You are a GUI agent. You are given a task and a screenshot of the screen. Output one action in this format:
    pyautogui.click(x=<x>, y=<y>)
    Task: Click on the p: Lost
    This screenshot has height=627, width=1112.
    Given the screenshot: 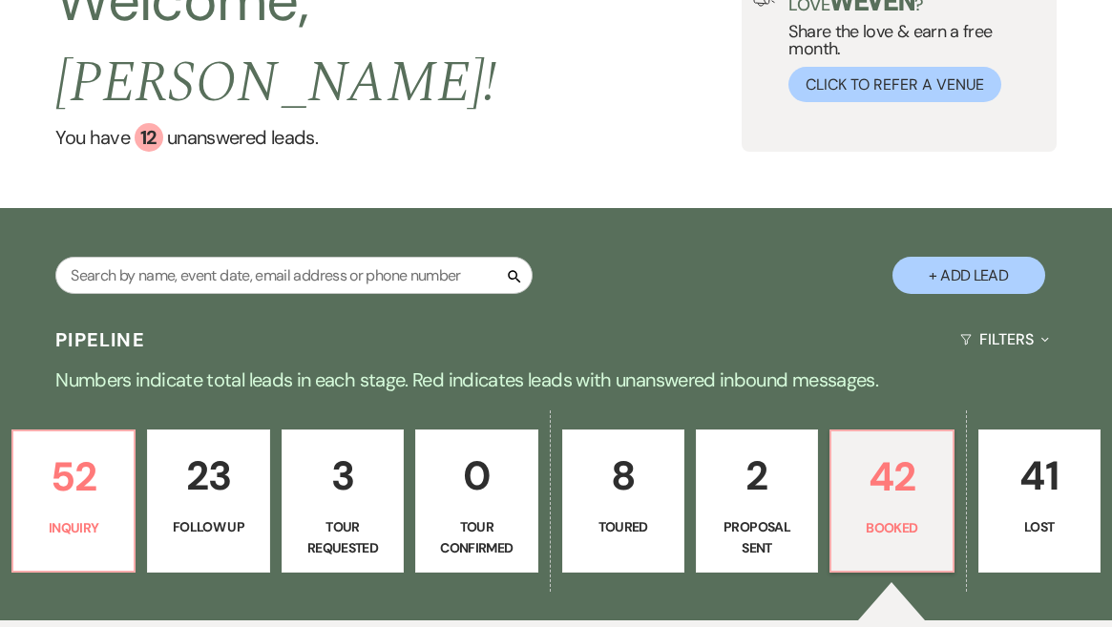 What is the action you would take?
    pyautogui.click(x=1039, y=527)
    